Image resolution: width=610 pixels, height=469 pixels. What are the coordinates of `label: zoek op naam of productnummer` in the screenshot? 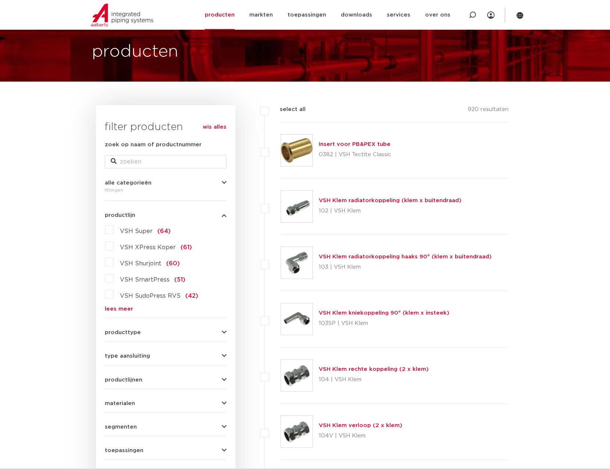 It's located at (153, 145).